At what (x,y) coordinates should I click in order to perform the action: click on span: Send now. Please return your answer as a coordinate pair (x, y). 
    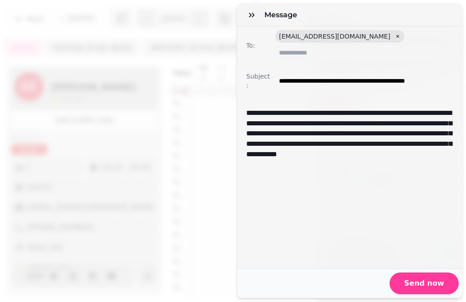
    Looking at the image, I should click on (424, 284).